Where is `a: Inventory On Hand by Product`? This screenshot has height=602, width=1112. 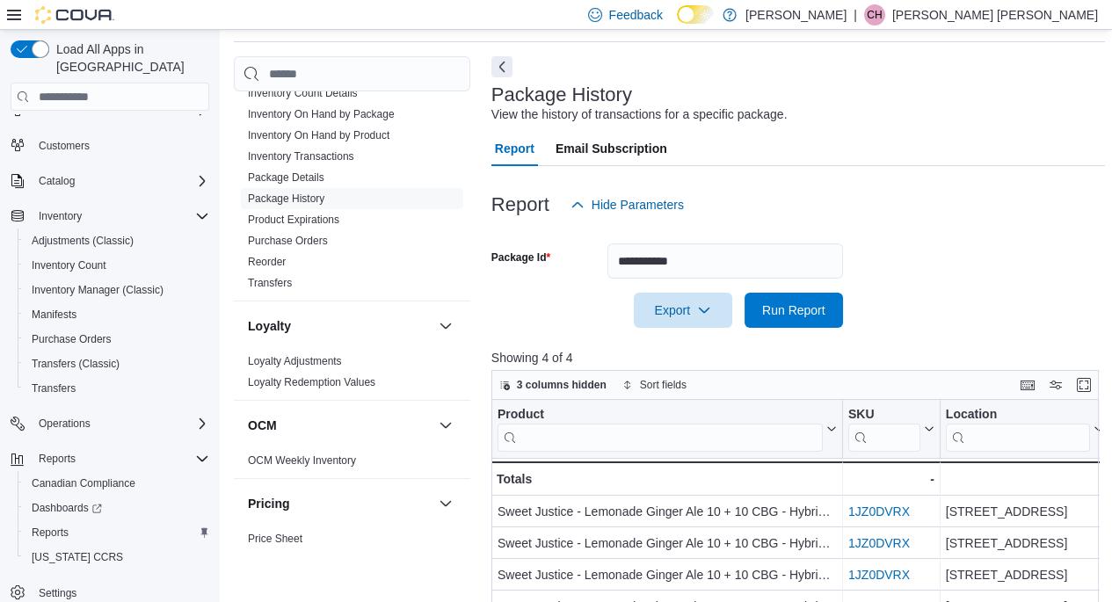
a: Inventory On Hand by Product is located at coordinates (318, 135).